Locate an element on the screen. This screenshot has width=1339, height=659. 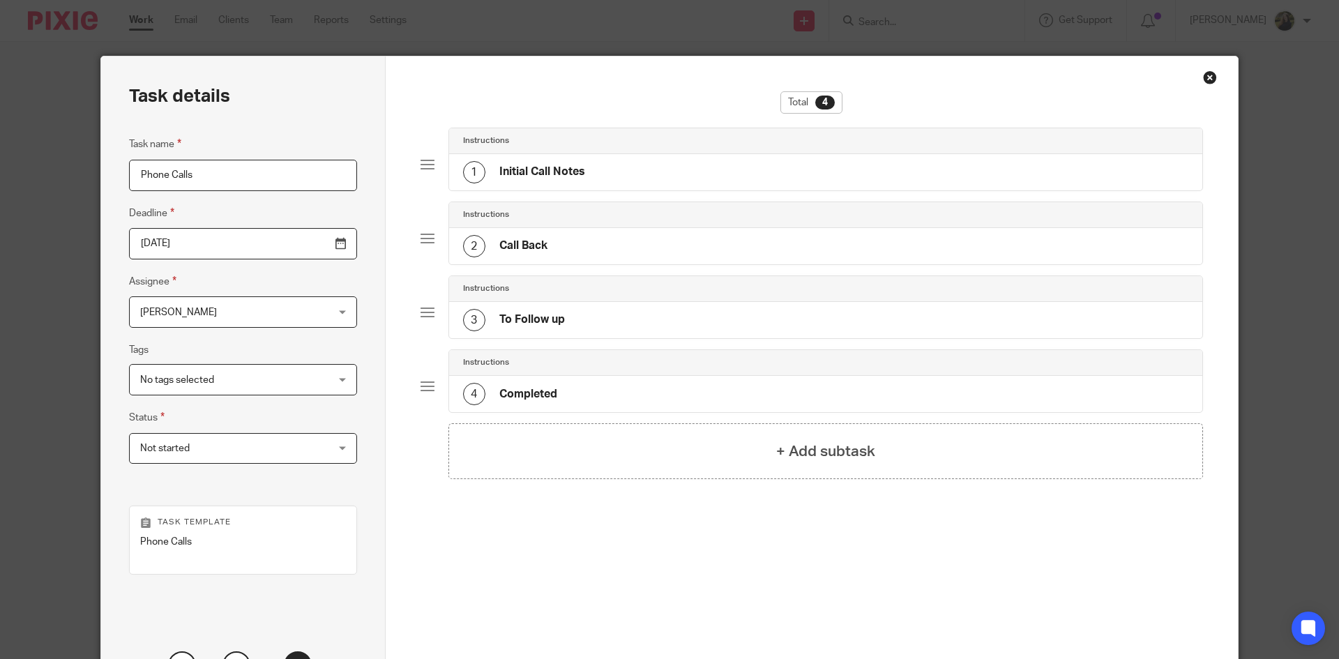
div: 2 is located at coordinates (474, 246).